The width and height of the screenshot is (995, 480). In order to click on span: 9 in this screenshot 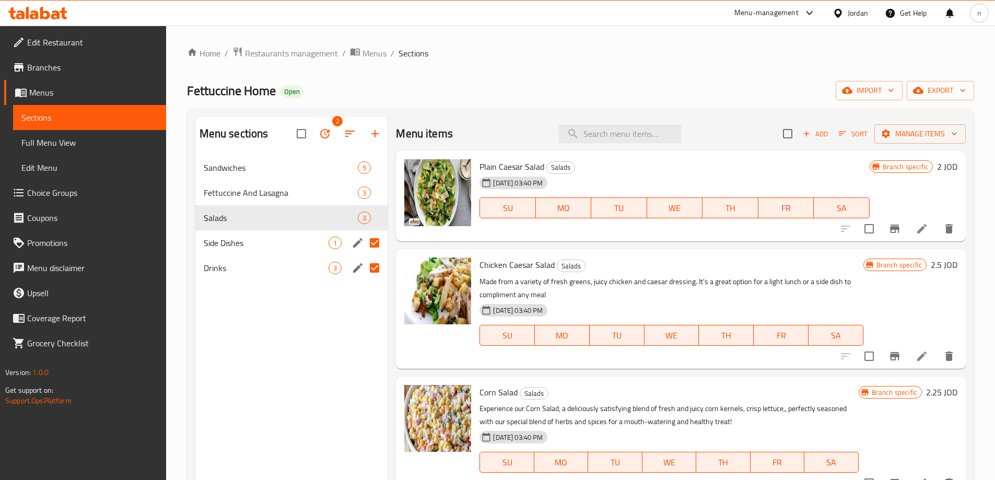, I will do `click(364, 168)`.